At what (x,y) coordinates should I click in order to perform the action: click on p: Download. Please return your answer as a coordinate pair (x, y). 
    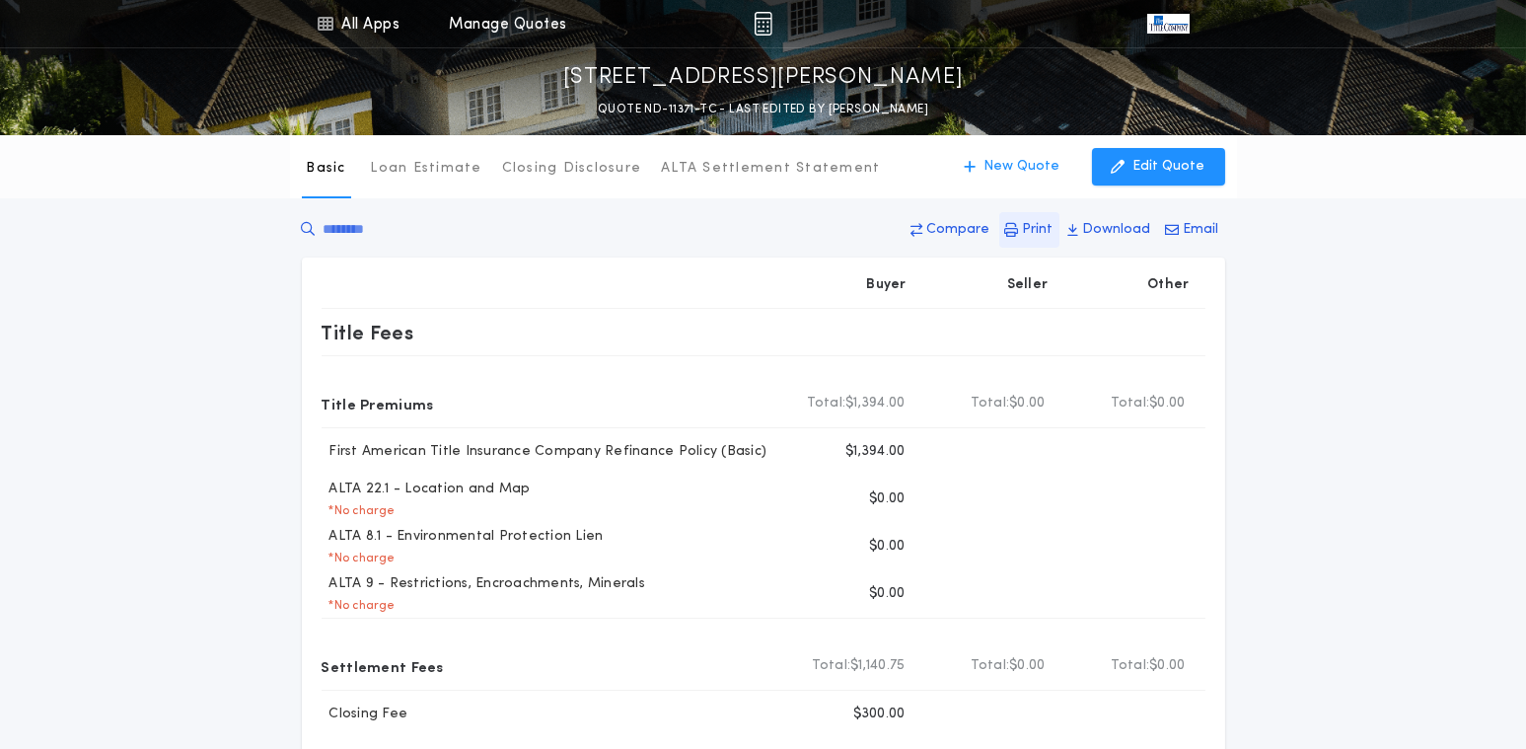
    Looking at the image, I should click on (1117, 230).